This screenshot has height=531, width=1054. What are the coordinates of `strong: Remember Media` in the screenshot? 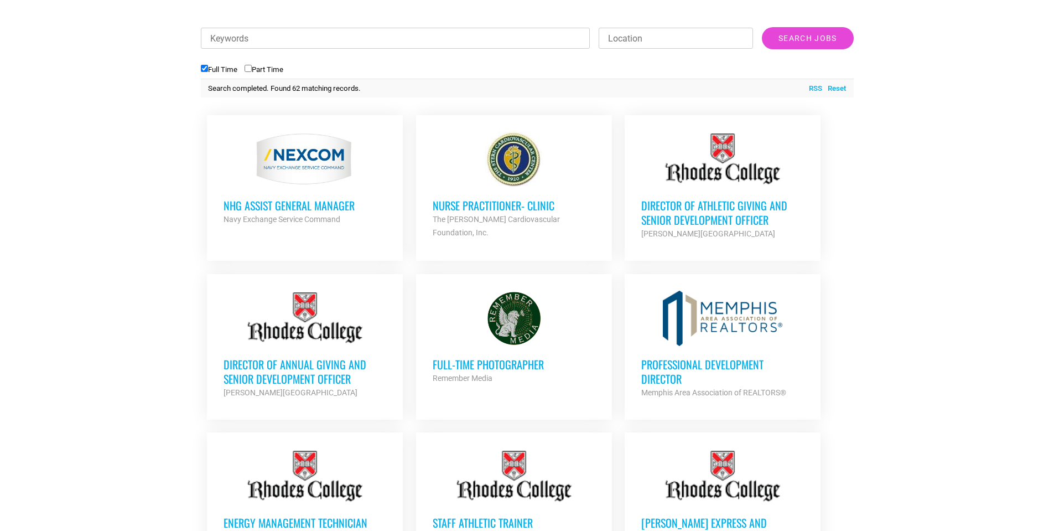 It's located at (463, 378).